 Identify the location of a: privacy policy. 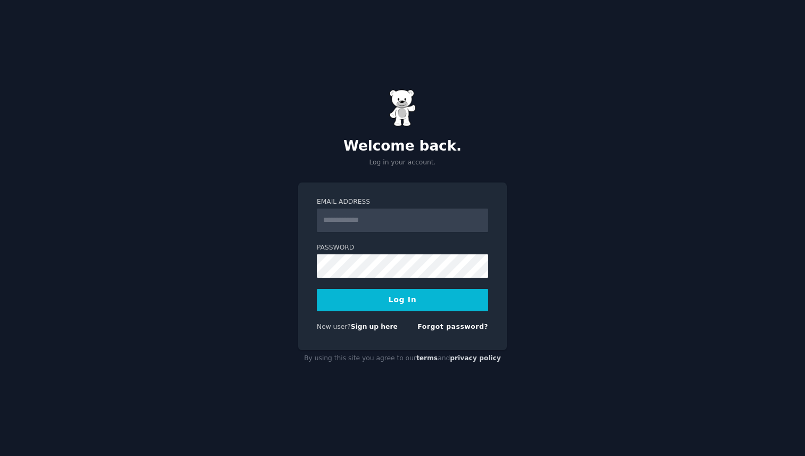
(475, 358).